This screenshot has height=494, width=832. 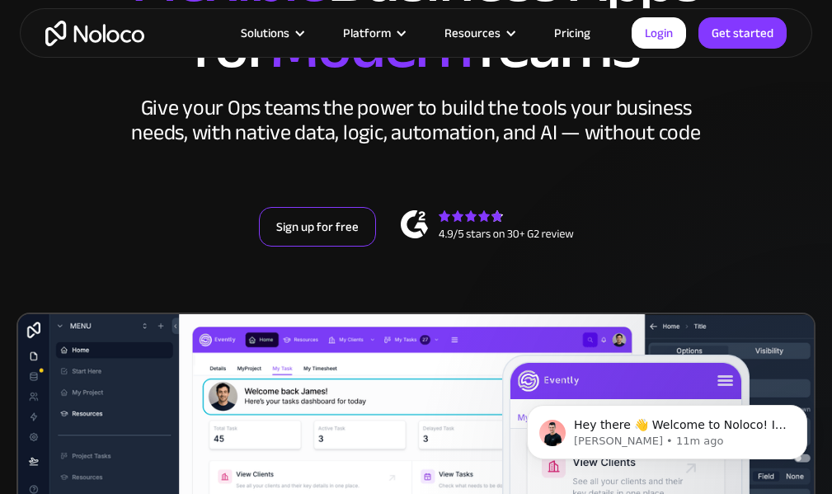 I want to click on a: Get started, so click(x=742, y=33).